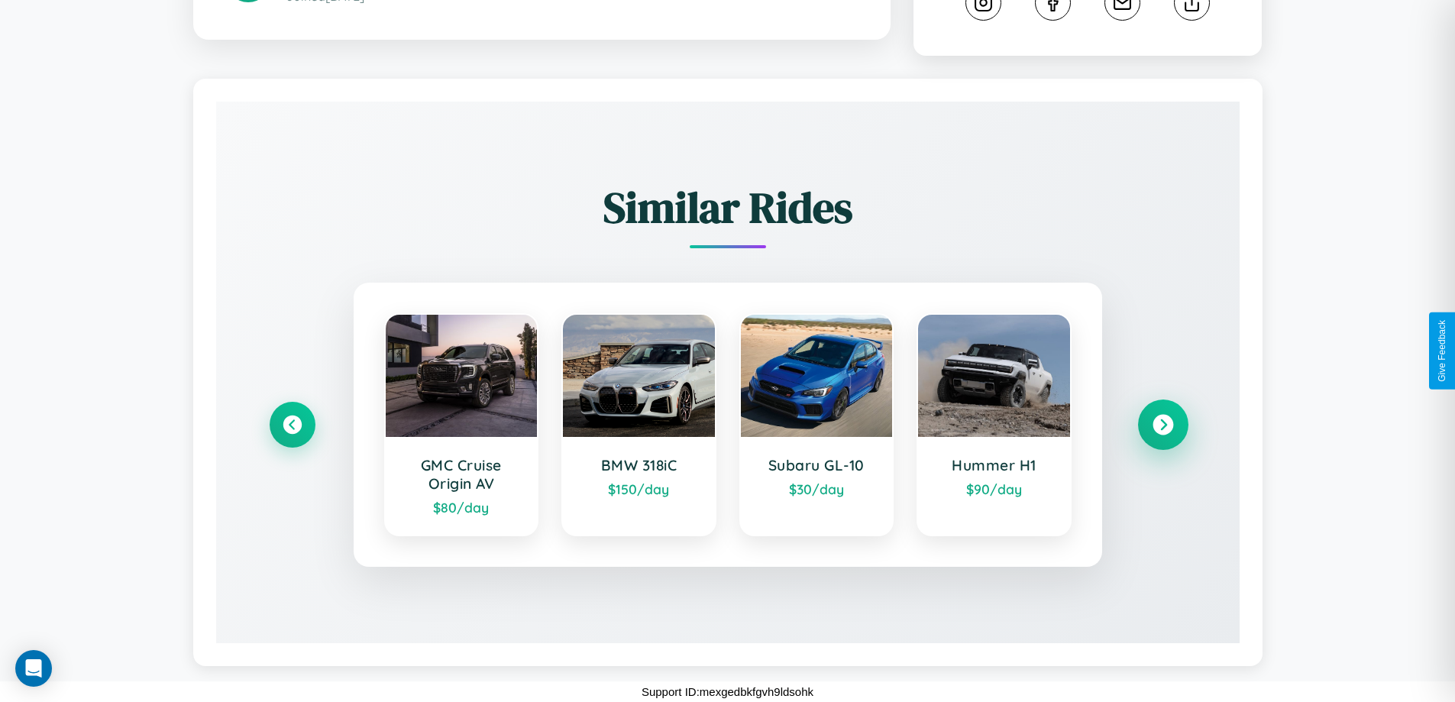  What do you see at coordinates (638, 425) in the screenshot?
I see `a: BMW 318iC$150/day` at bounding box center [638, 425].